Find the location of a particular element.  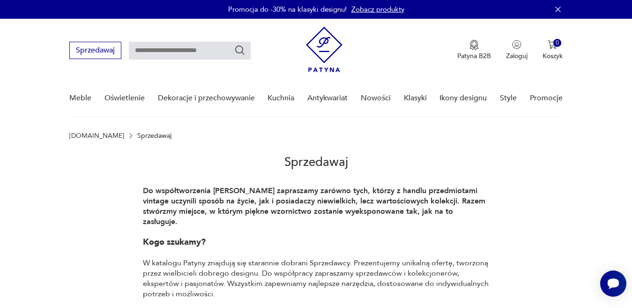

img: Ikonka użytkownika is located at coordinates (517, 44).